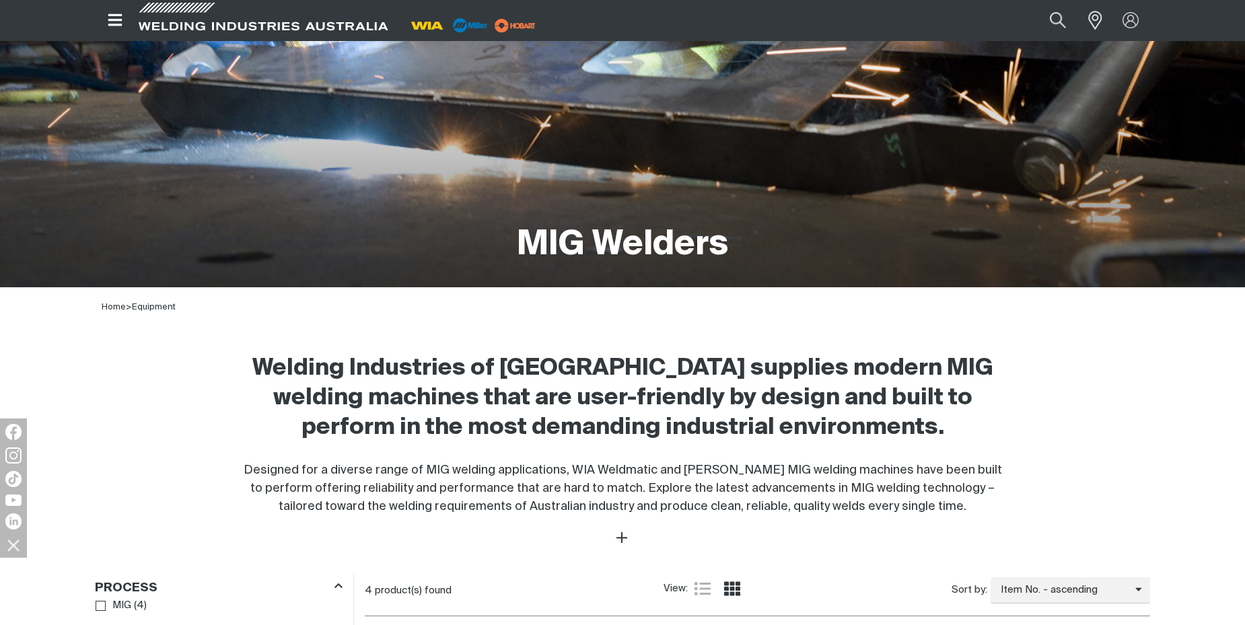 This screenshot has width=1245, height=625. What do you see at coordinates (757, 590) in the screenshot?
I see `section: Product list controls` at bounding box center [757, 590].